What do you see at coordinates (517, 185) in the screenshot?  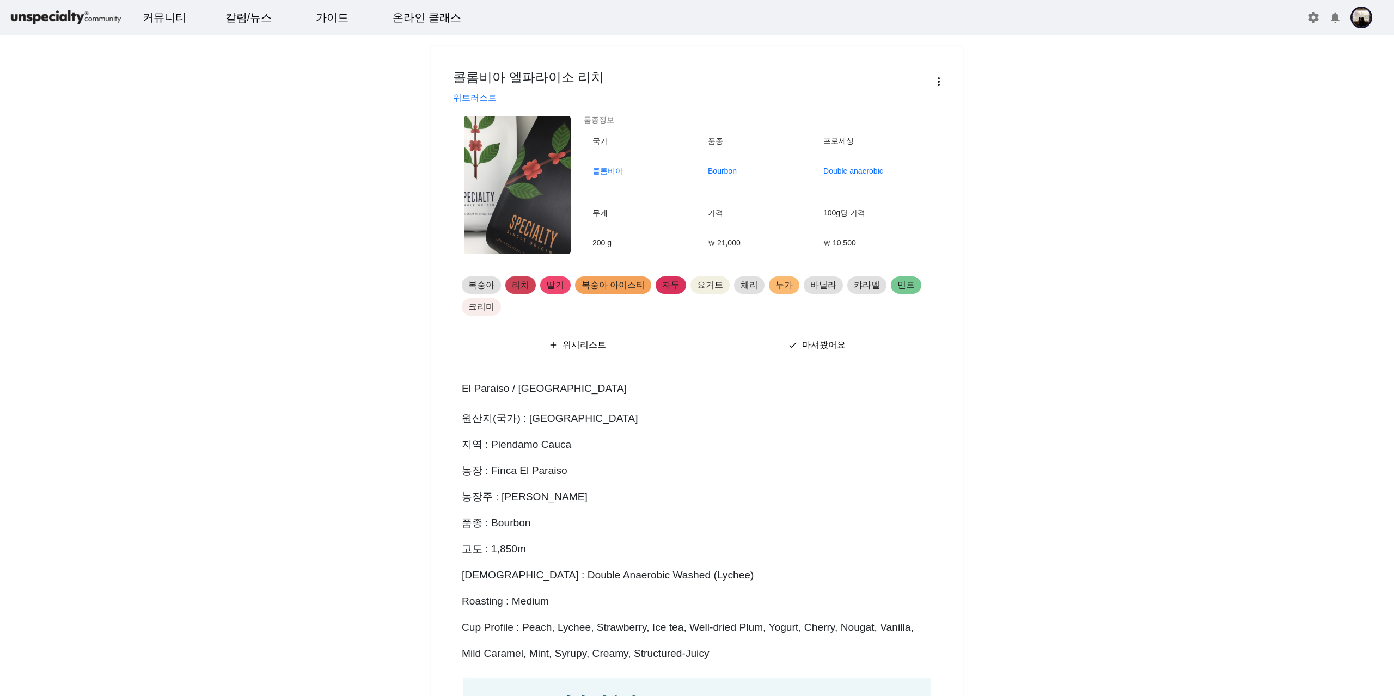 I see `img: bean-image` at bounding box center [517, 185].